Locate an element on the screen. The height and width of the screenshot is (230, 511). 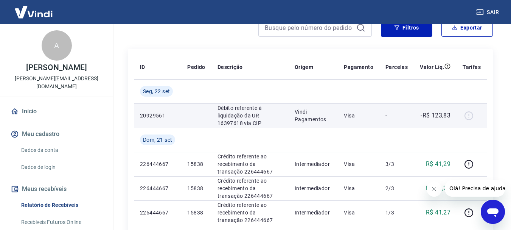
p: 3/3 is located at coordinates (396, 164).